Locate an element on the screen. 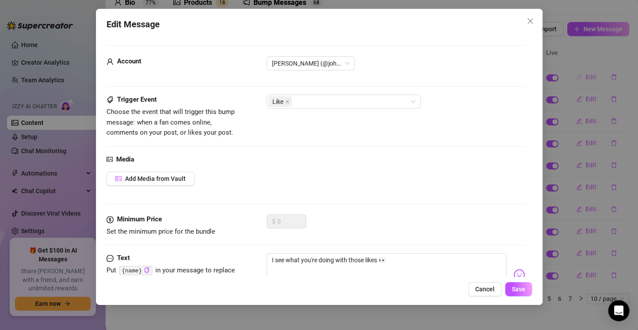 This screenshot has width=638, height=330. span: dollar is located at coordinates (110, 219).